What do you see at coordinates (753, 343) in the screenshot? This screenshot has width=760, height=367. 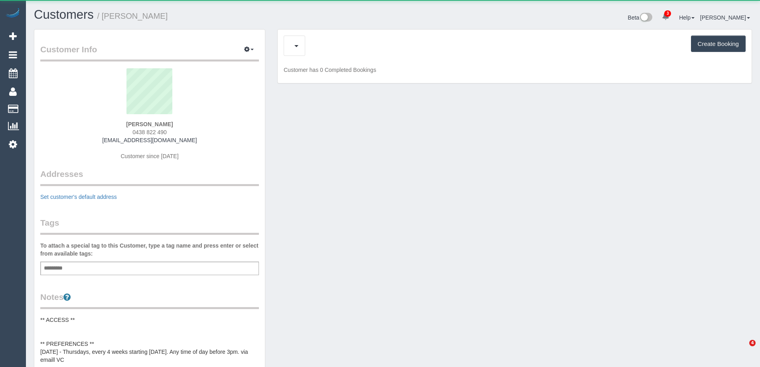 I see `span: 4` at bounding box center [753, 343].